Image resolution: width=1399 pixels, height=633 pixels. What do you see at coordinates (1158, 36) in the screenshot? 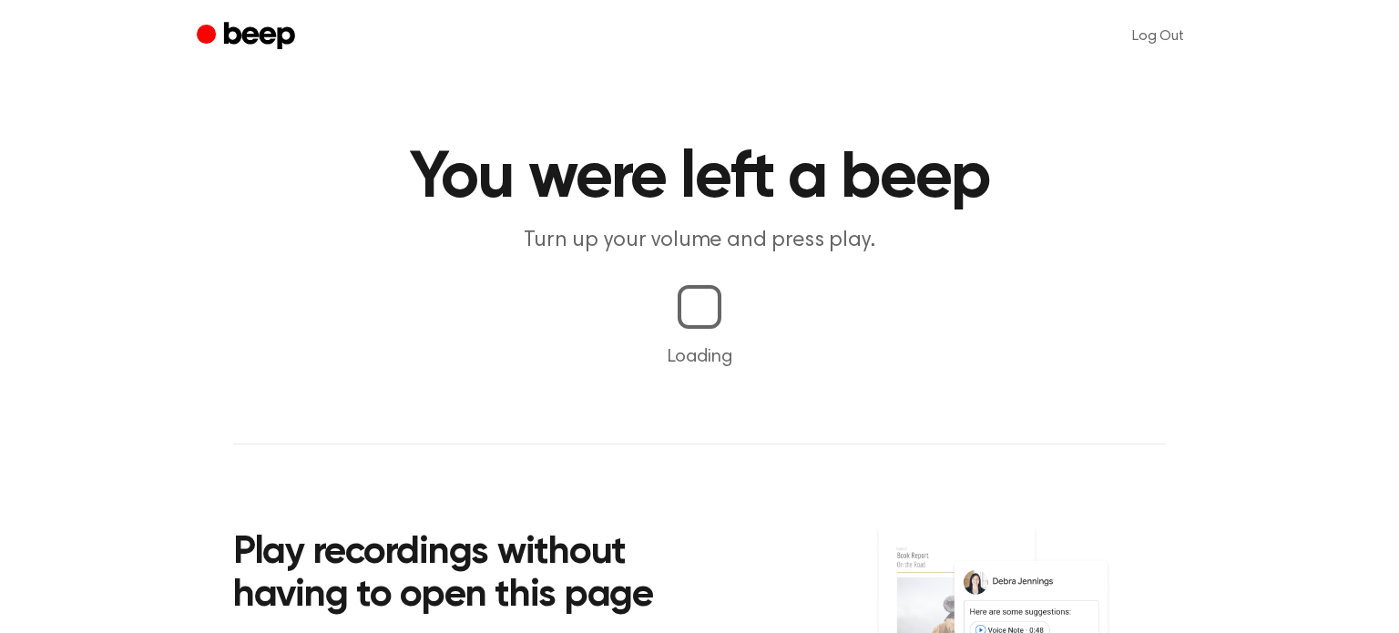
I see `a: Log Out` at bounding box center [1158, 36].